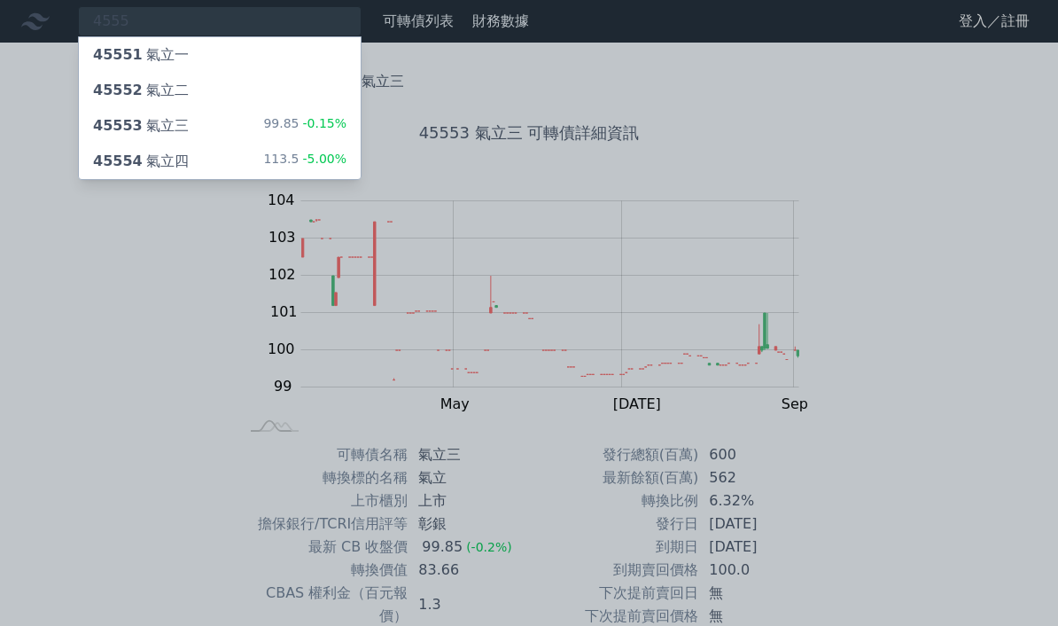 The width and height of the screenshot is (1058, 626). Describe the element at coordinates (141, 90) in the screenshot. I see `div: 氣立二` at that location.